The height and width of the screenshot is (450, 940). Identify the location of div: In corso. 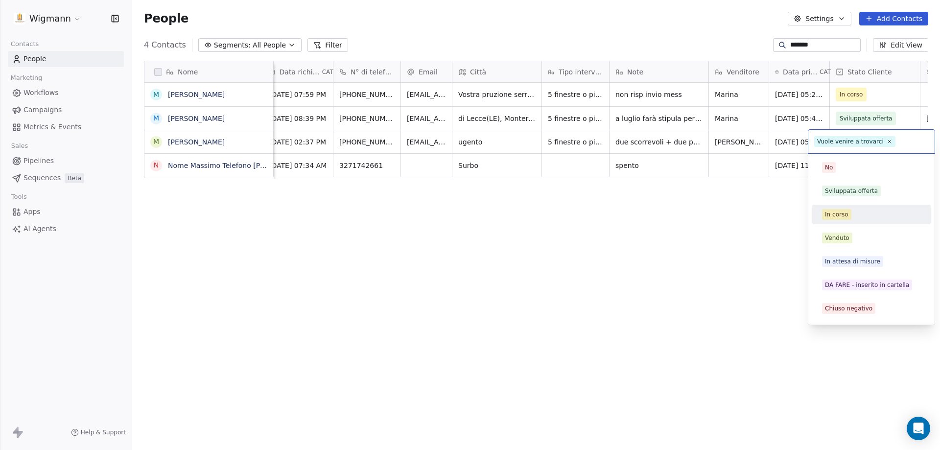
(837, 214).